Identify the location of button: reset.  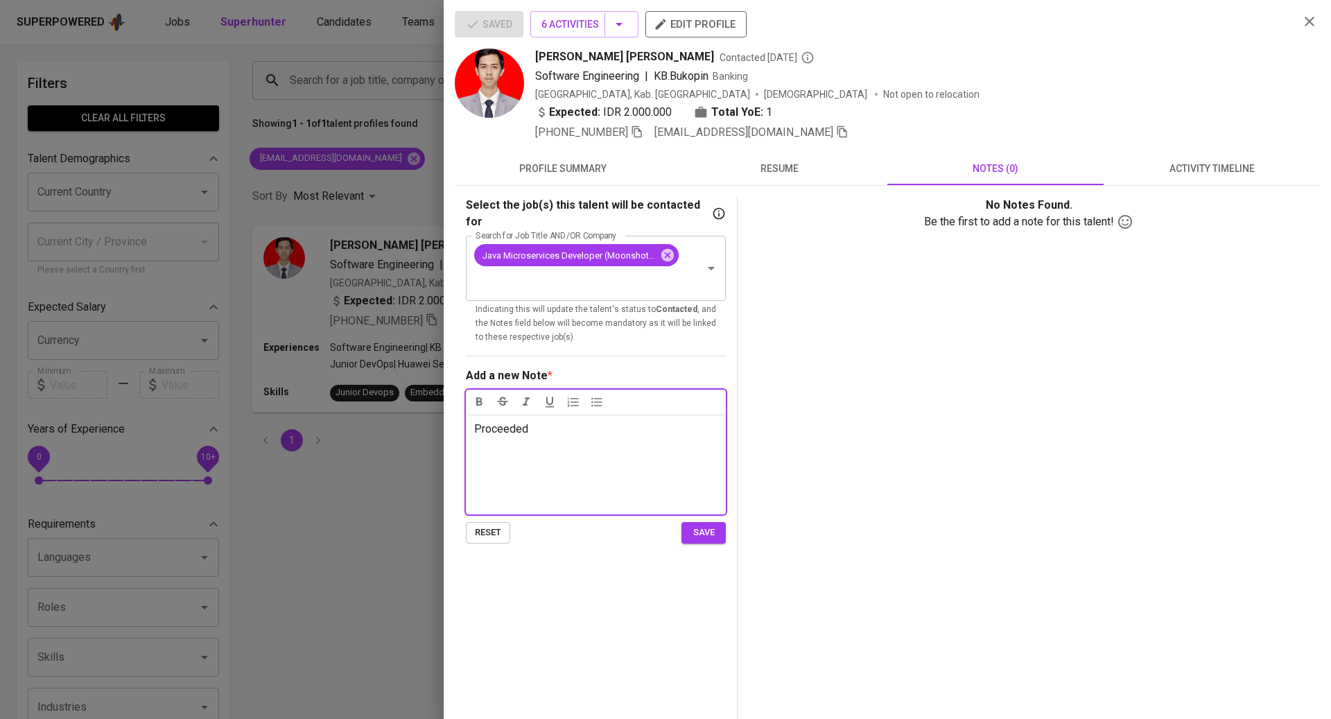
(488, 532).